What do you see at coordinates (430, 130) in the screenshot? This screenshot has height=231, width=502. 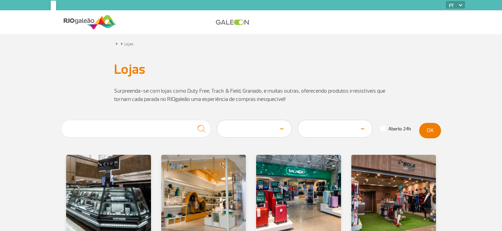 I see `button: OK` at bounding box center [430, 130].